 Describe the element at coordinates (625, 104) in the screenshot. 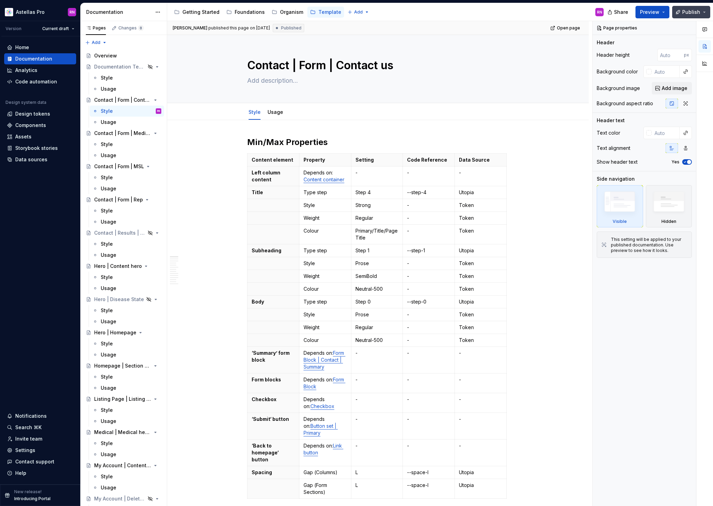

I see `div: Background aspect ratio` at that location.